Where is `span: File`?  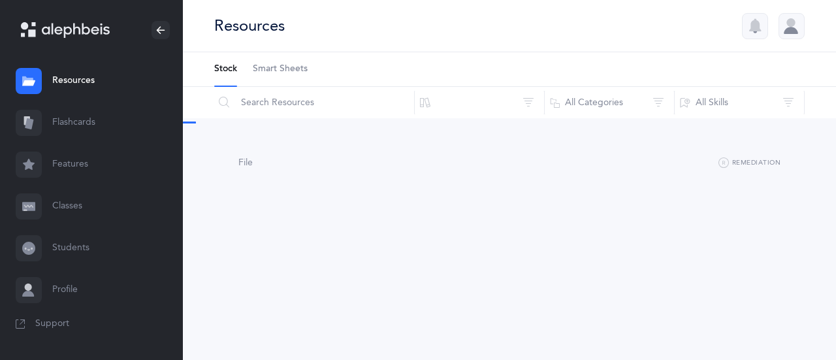 span: File is located at coordinates (246, 163).